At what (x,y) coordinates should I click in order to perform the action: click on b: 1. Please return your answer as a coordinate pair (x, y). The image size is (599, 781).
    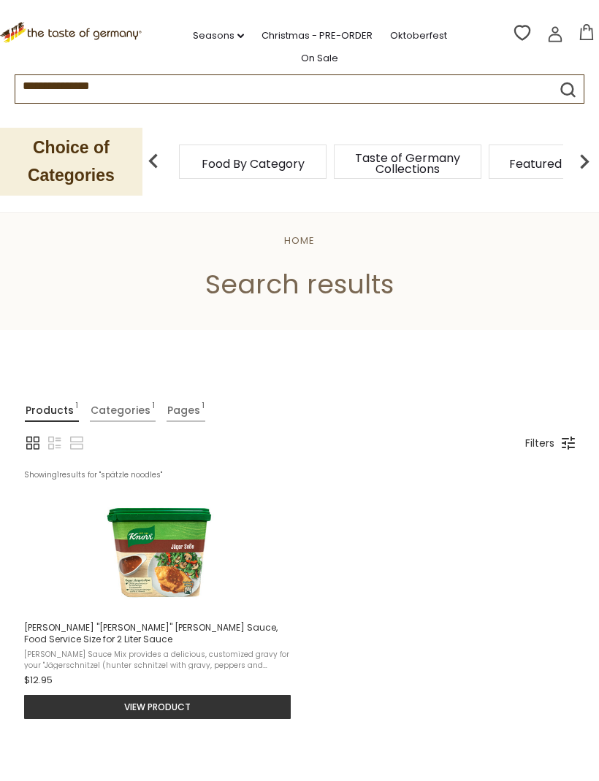
    Looking at the image, I should click on (58, 475).